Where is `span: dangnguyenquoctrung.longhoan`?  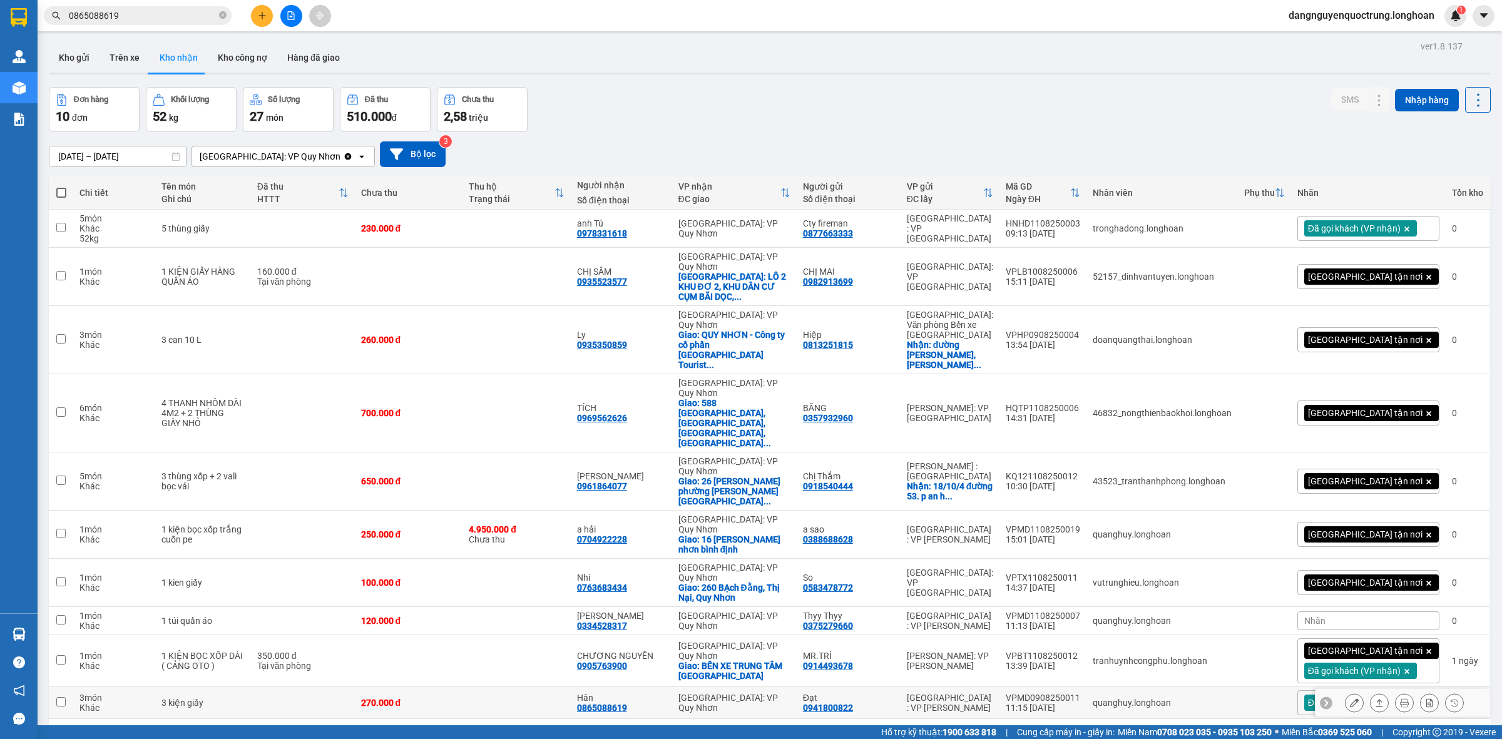
span: dangnguyenquoctrung.longhoan is located at coordinates (1361, 15).